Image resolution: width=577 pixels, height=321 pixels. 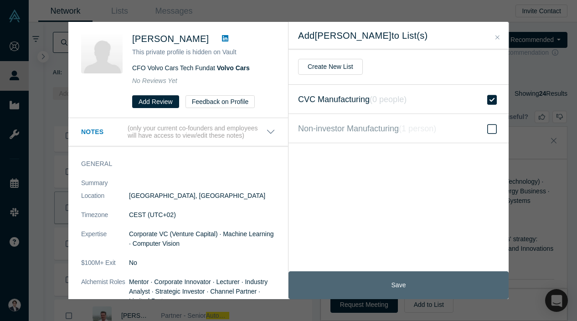 What do you see at coordinates (105, 185) in the screenshot?
I see `dt: Summary` at bounding box center [105, 185].